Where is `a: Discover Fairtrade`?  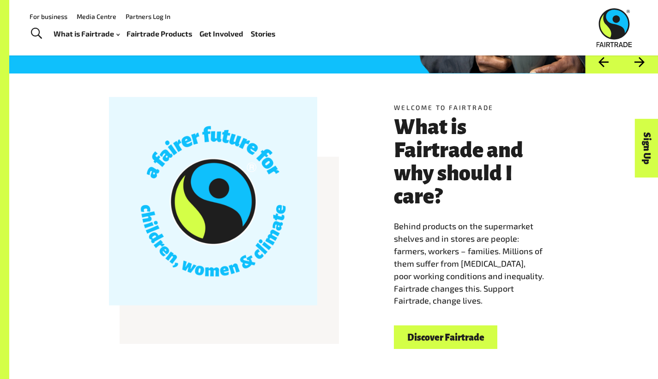 a: Discover Fairtrade is located at coordinates (446, 337).